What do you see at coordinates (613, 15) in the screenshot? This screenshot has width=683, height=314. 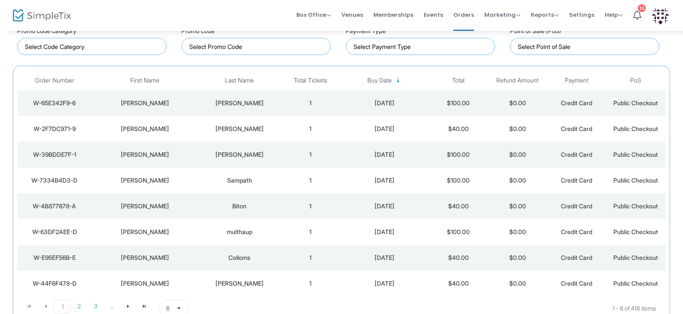 I see `span: Help` at bounding box center [613, 15].